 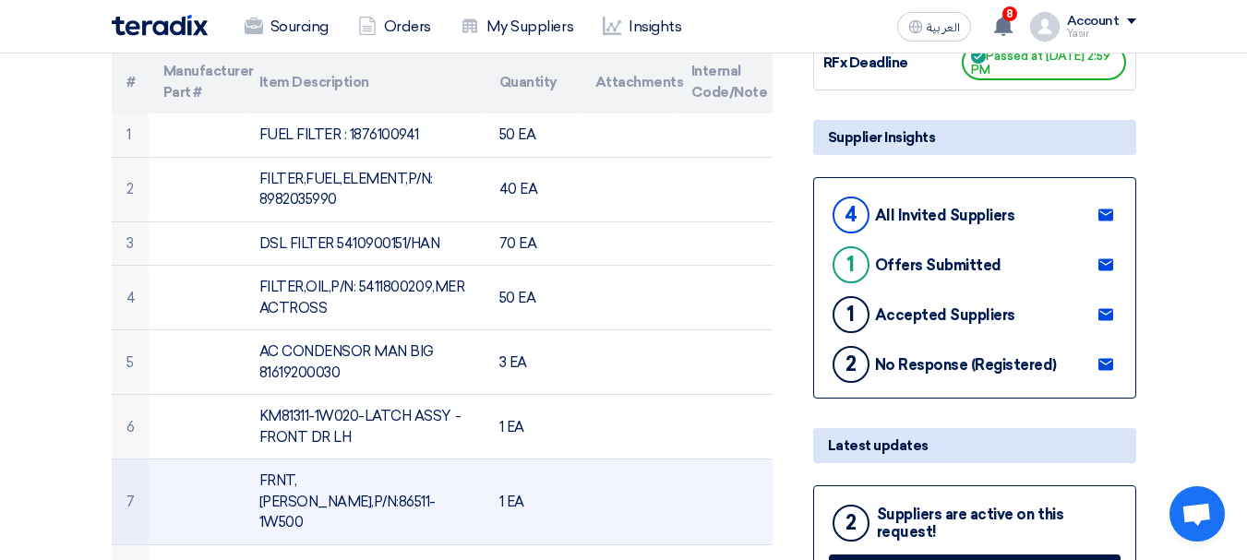 I want to click on div: Yasir, so click(x=1101, y=33).